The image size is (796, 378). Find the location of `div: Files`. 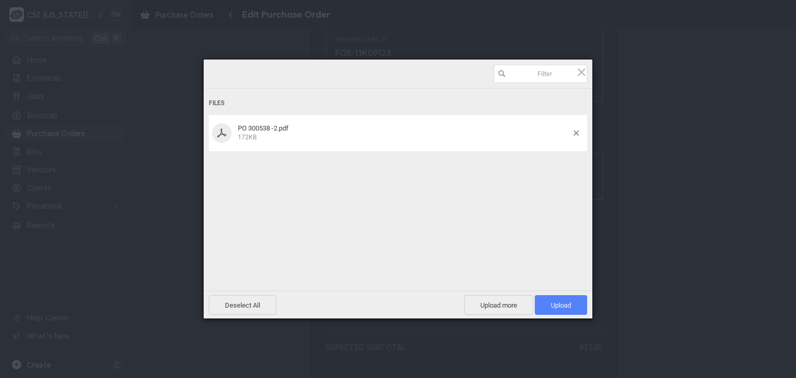

div: Files is located at coordinates (398, 103).